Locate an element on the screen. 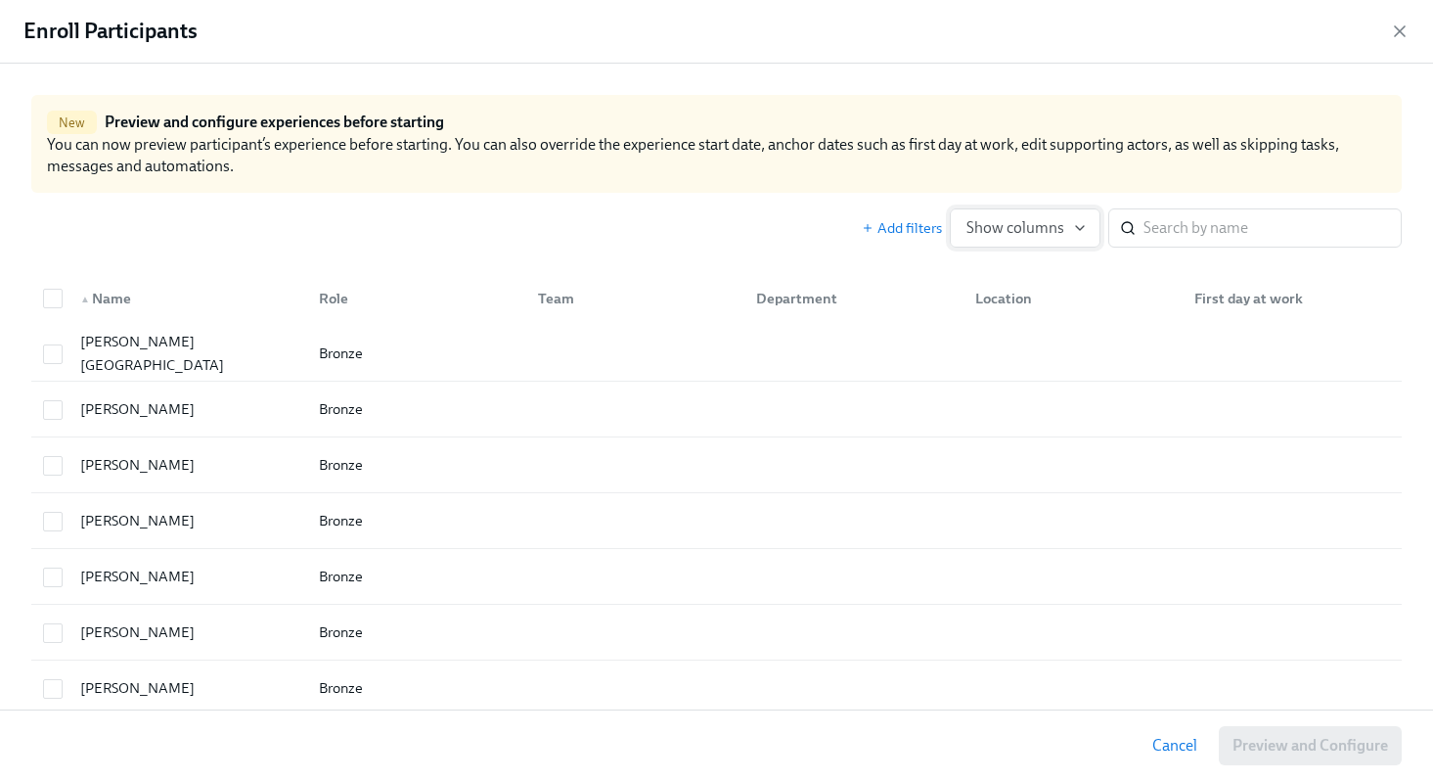  input: Search by name is located at coordinates (1273, 228).